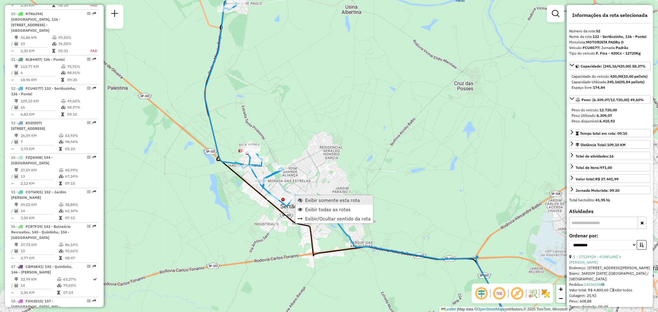 The width and height of the screenshot is (658, 312). Describe the element at coordinates (610, 48) in the screenshot. I see `div: Veículo:` at that location.